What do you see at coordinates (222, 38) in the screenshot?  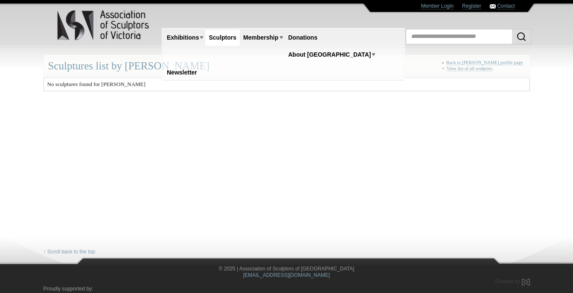 I see `a: Sculptors` at bounding box center [222, 38].